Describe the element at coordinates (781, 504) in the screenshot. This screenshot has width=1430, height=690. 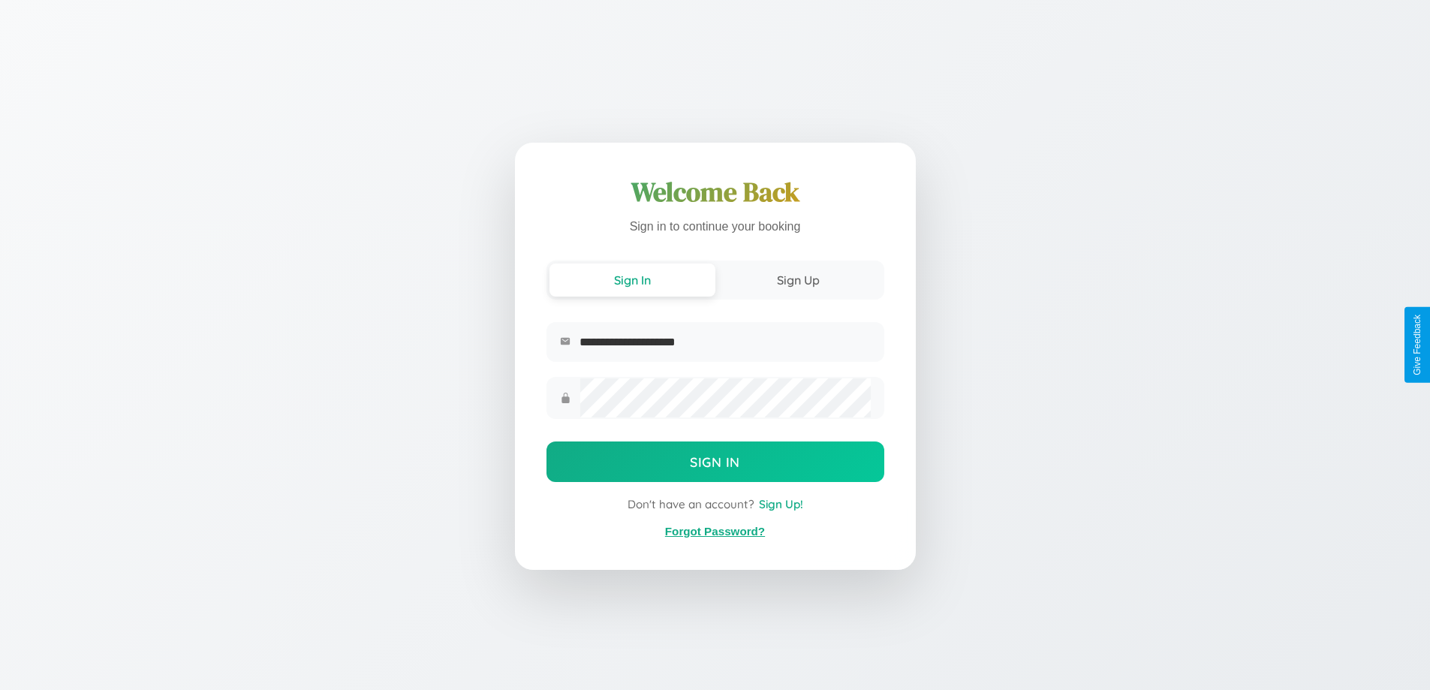
I see `span: Sign Up!` at that location.